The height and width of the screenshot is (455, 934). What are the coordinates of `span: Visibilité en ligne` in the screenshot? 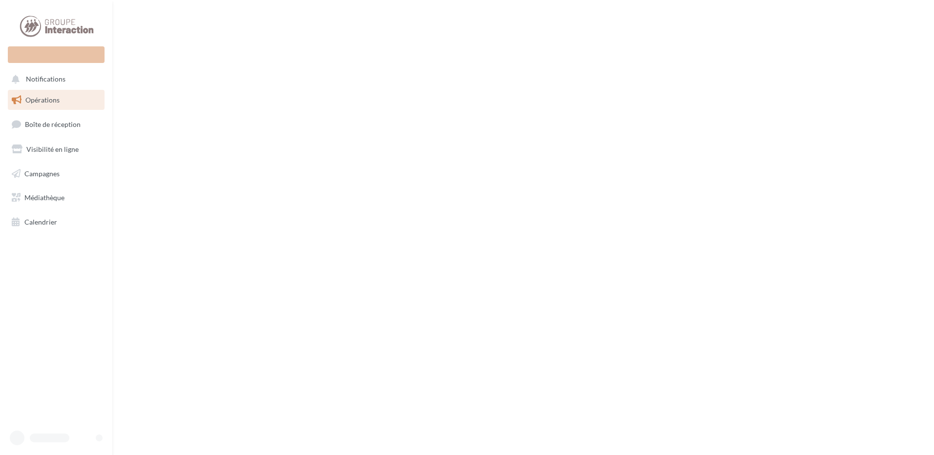 It's located at (52, 149).